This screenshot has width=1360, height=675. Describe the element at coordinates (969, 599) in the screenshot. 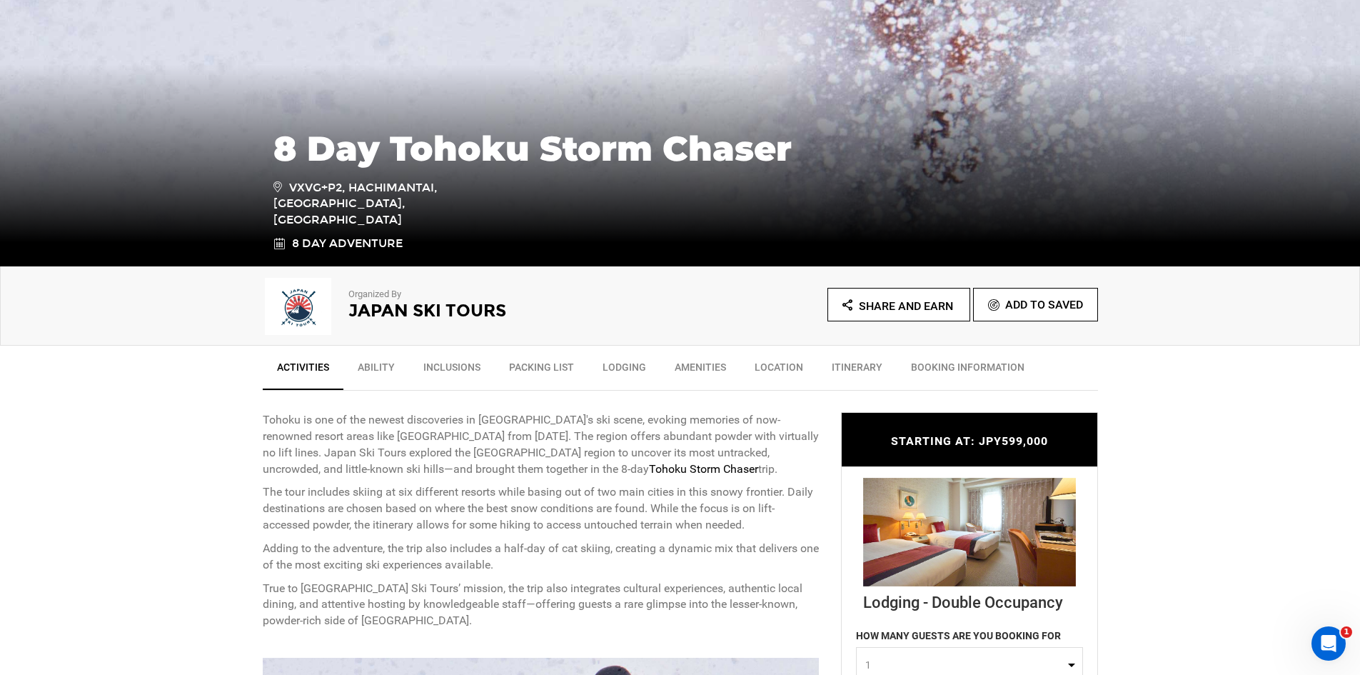

I see `div: Lodging - Double Occupancy` at that location.